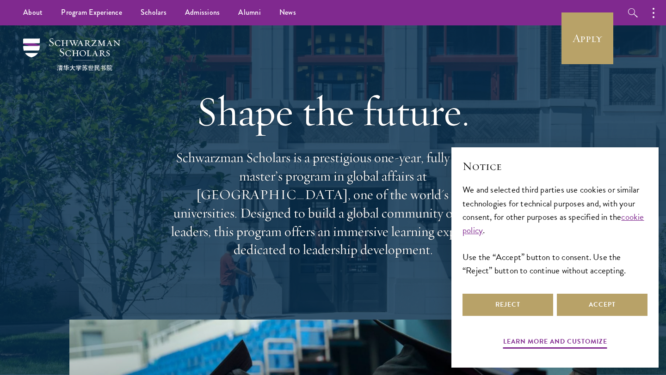  I want to click on a: cookie policy, so click(553, 224).